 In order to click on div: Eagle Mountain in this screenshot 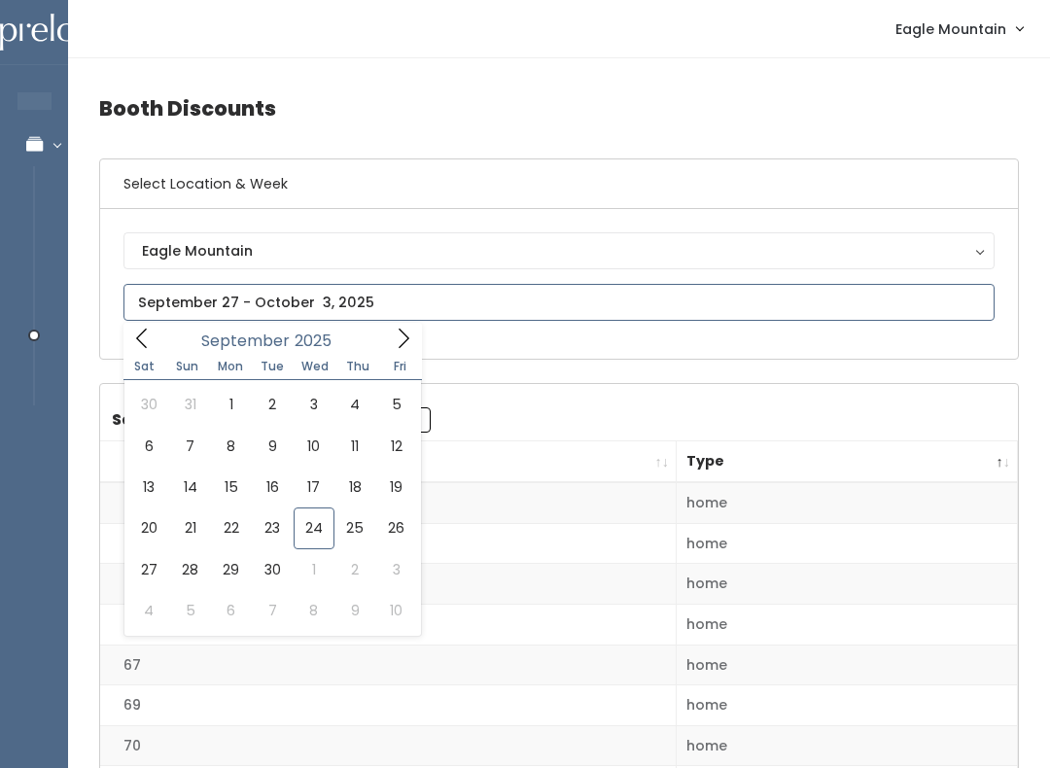, I will do `click(559, 251)`.